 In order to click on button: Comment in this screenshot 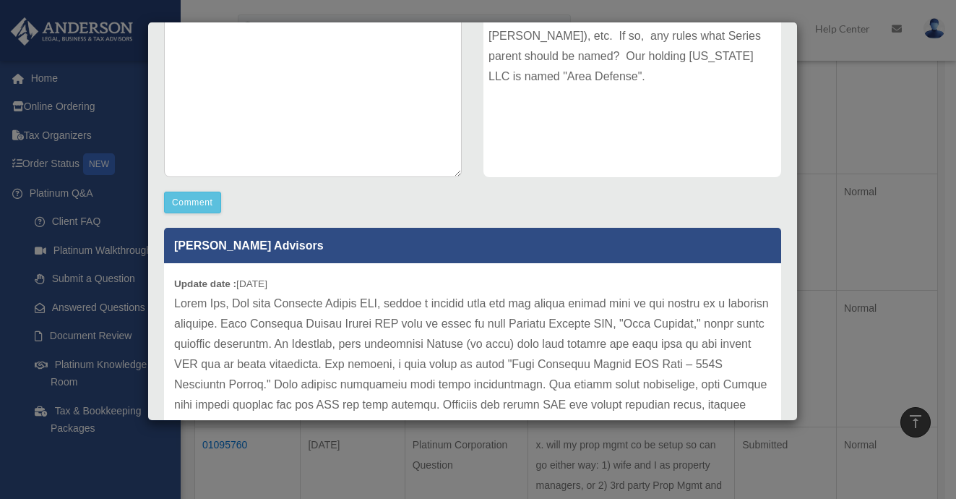, I will do `click(192, 202)`.